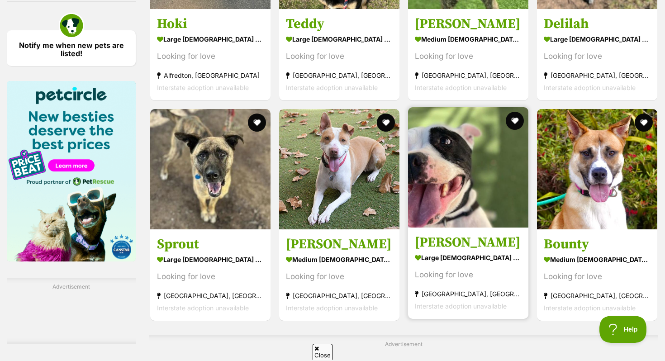 The image size is (665, 361). I want to click on img: Bounty - American Bulldog x German Shepherd Dog, so click(597, 169).